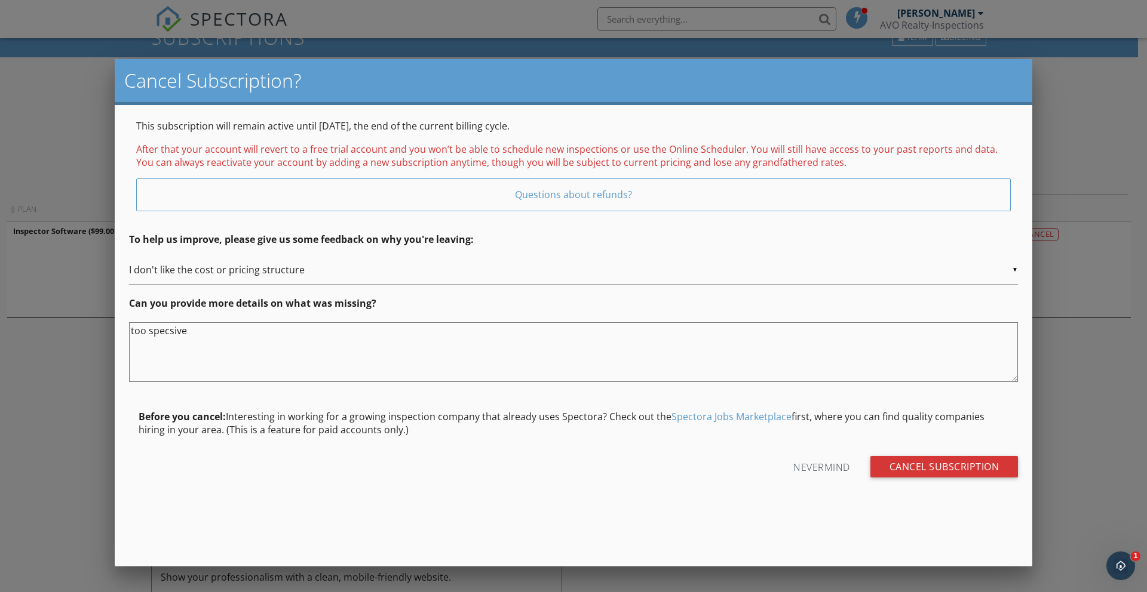  I want to click on span: 1, so click(1135, 557).